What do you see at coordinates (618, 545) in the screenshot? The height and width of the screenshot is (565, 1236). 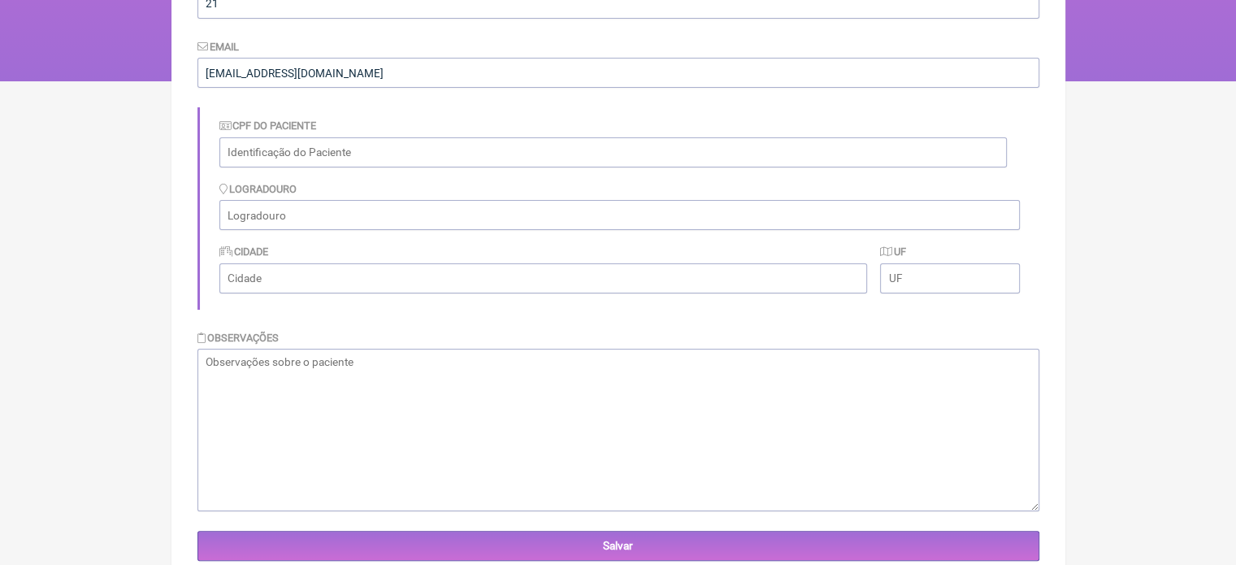 I see `input: Salvar` at bounding box center [618, 545].